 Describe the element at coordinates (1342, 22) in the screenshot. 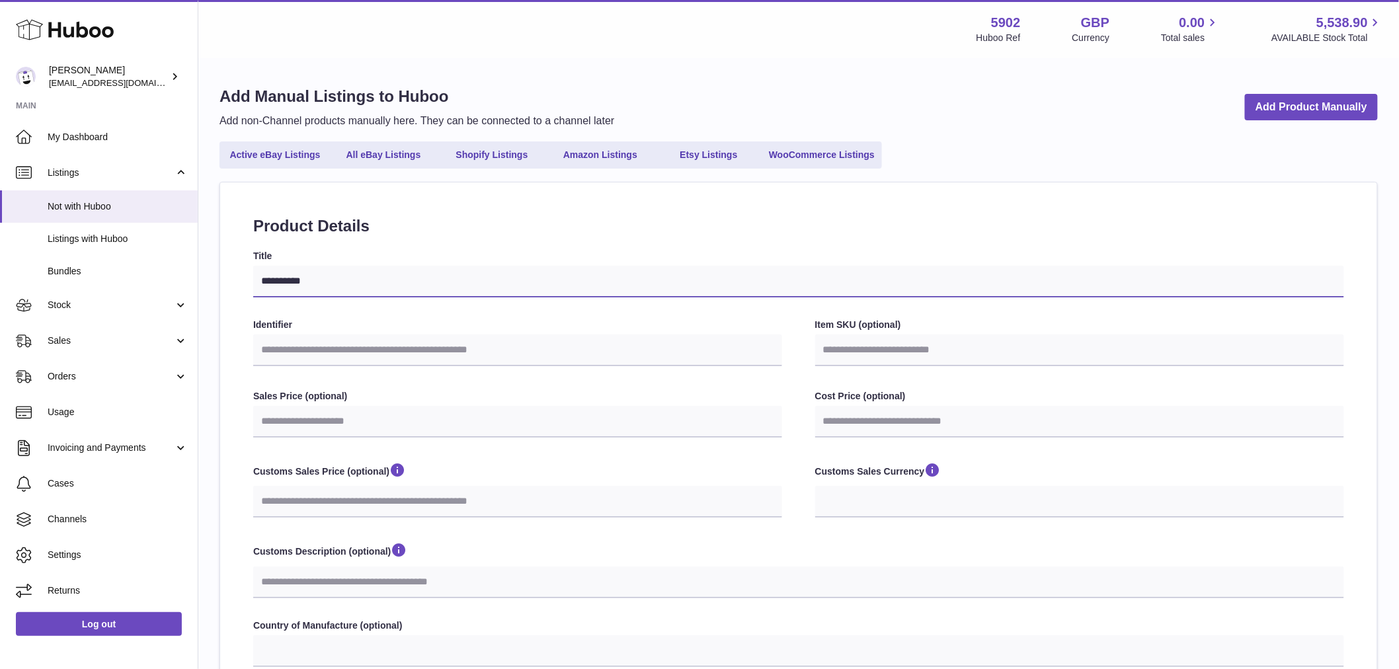

I see `span: 5,538.90` at that location.